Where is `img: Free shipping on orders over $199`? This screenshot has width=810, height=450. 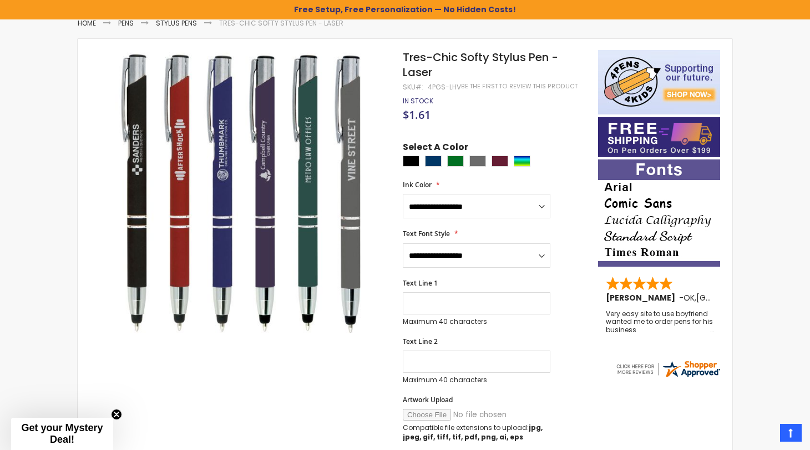 img: Free shipping on orders over $199 is located at coordinates (659, 137).